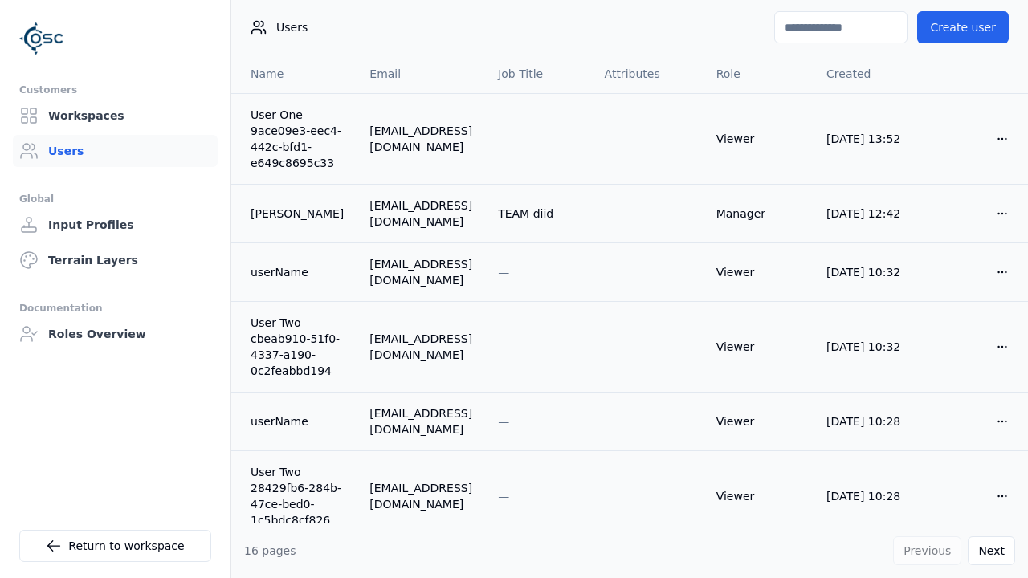  What do you see at coordinates (297, 496) in the screenshot?
I see `a: User Two 28429fb6-284b-47ce-bed0-1c5bdc8cf826` at bounding box center [297, 496].